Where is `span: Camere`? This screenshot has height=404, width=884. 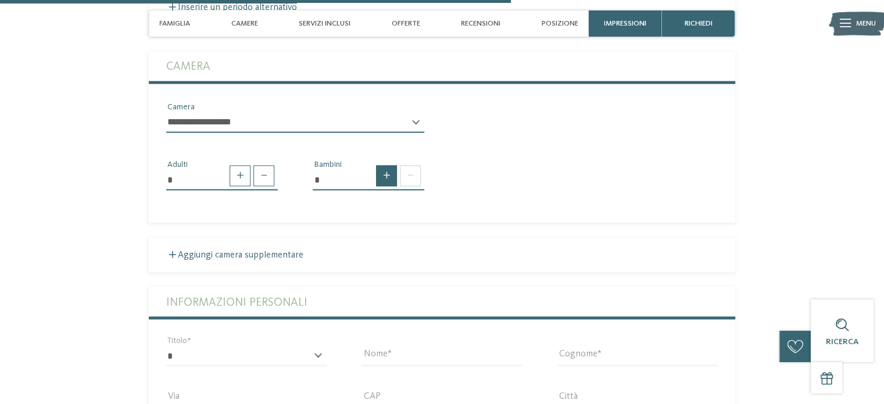 span: Camere is located at coordinates (245, 23).